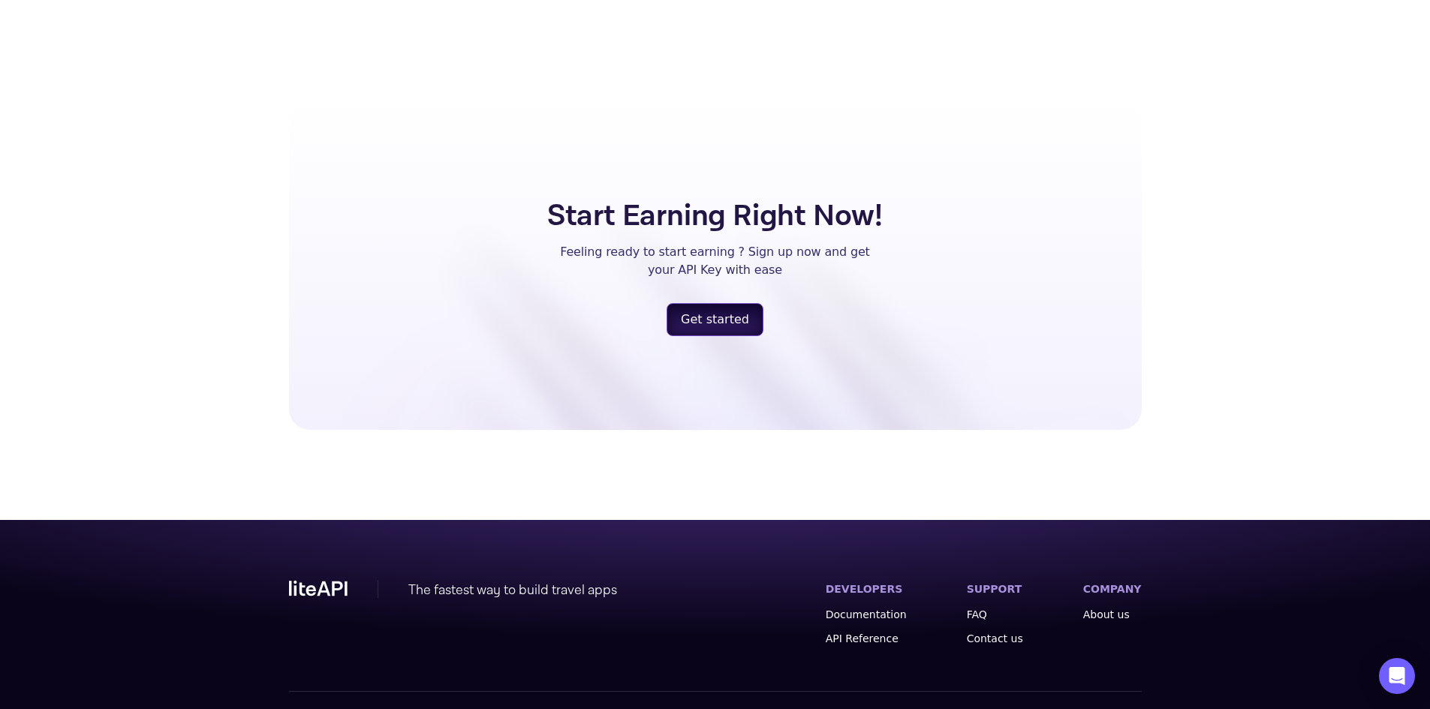 The height and width of the screenshot is (709, 1430). Describe the element at coordinates (864, 589) in the screenshot. I see `label: DEVELOPERS` at that location.